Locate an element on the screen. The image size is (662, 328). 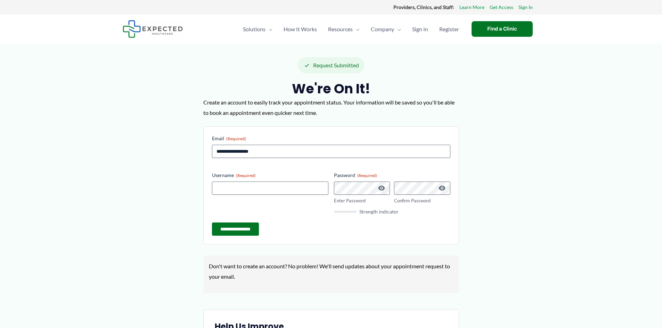
a: Learn More is located at coordinates (472, 7).